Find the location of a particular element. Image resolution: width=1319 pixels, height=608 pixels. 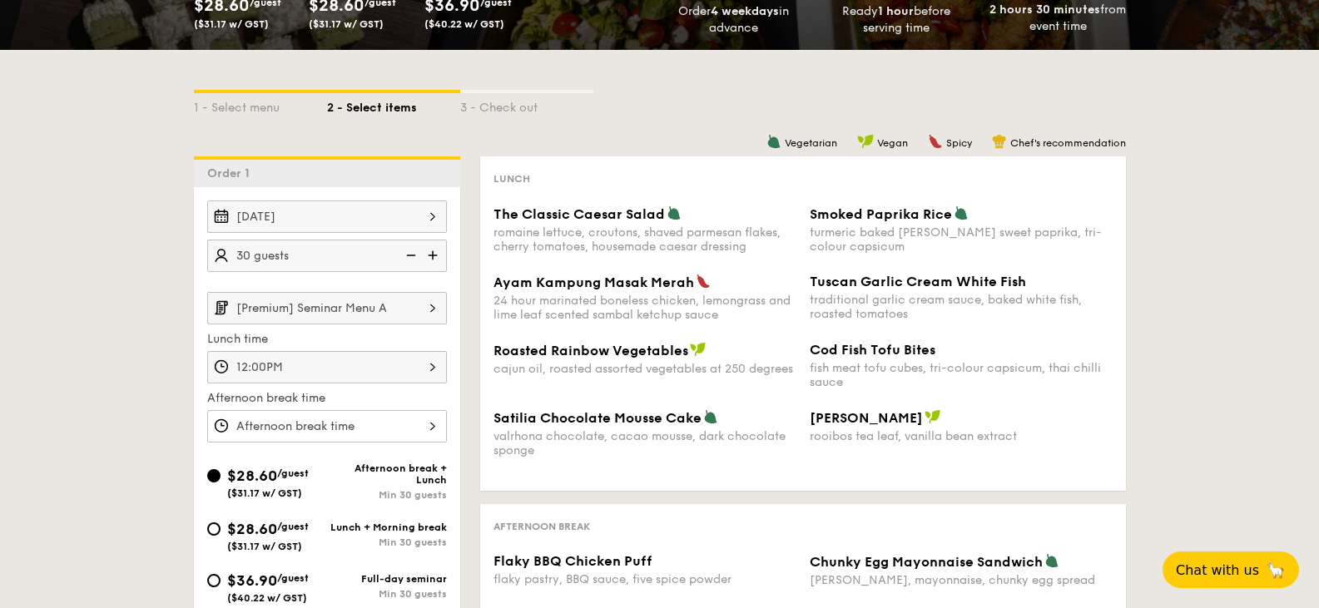

input: $28.60/guest($31.17 w/ GST)Lunch + Morning breakMin 30 guests is located at coordinates (214, 529).